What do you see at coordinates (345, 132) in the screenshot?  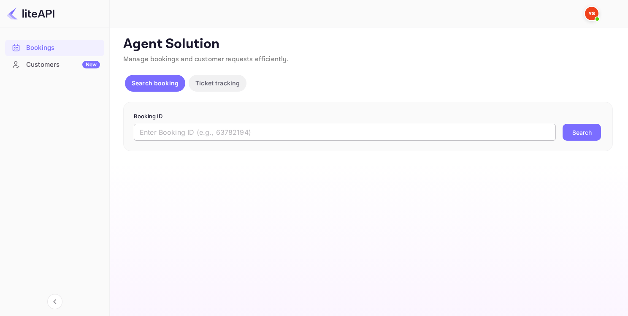 I see `input: Enter Booking ID (e.g., 63782194)` at bounding box center [345, 132].